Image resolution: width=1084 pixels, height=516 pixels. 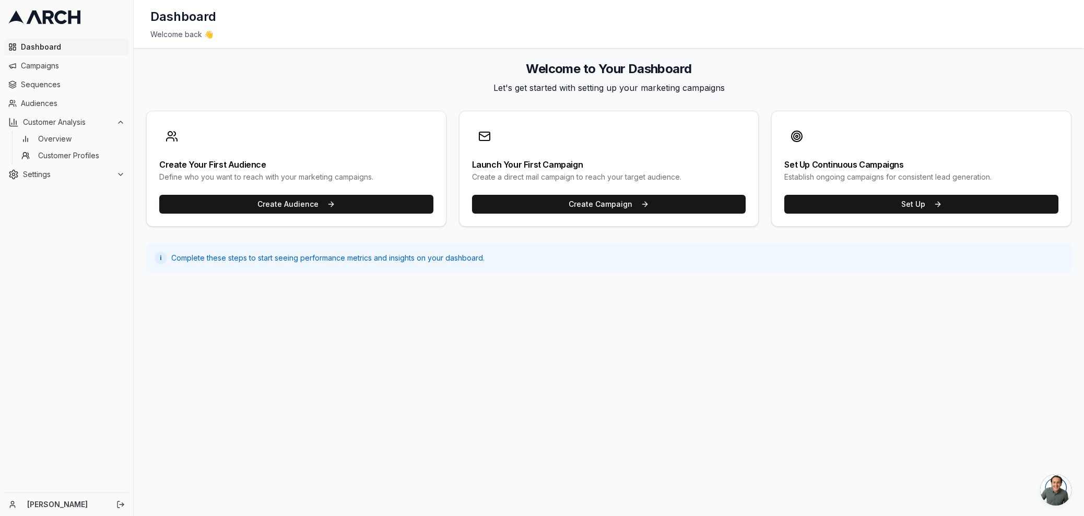 I want to click on div: Launch Your First Campaign, so click(x=609, y=164).